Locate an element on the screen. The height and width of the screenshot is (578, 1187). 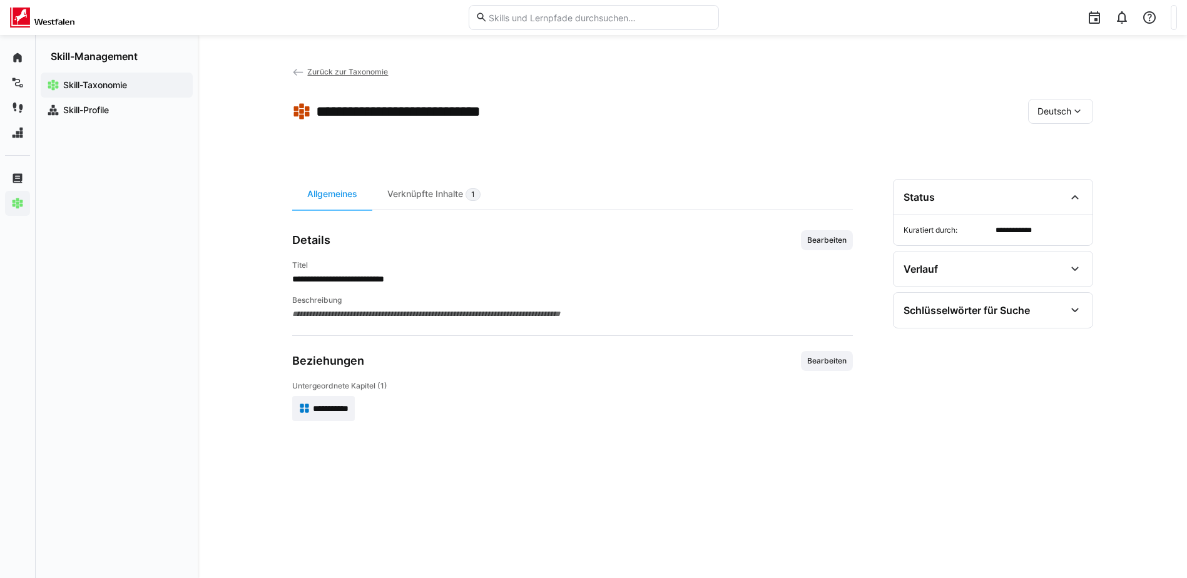
input: Skills und Lernpfade durchsuchen… is located at coordinates (599, 18).